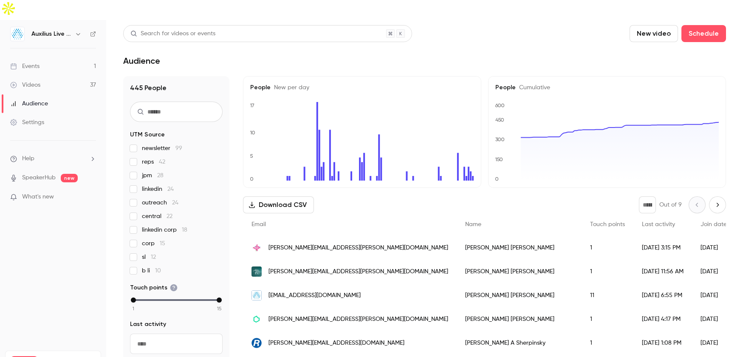 Image resolution: width=743 pixels, height=357 pixels. I want to click on div: 11, so click(607, 295).